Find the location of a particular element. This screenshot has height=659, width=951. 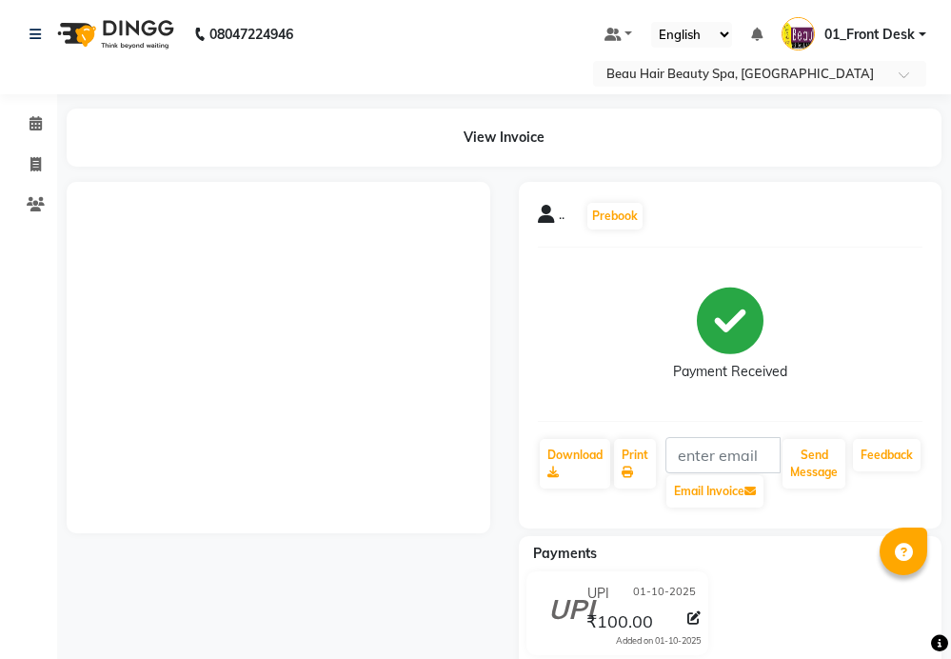

button: Prebook is located at coordinates (615, 216).